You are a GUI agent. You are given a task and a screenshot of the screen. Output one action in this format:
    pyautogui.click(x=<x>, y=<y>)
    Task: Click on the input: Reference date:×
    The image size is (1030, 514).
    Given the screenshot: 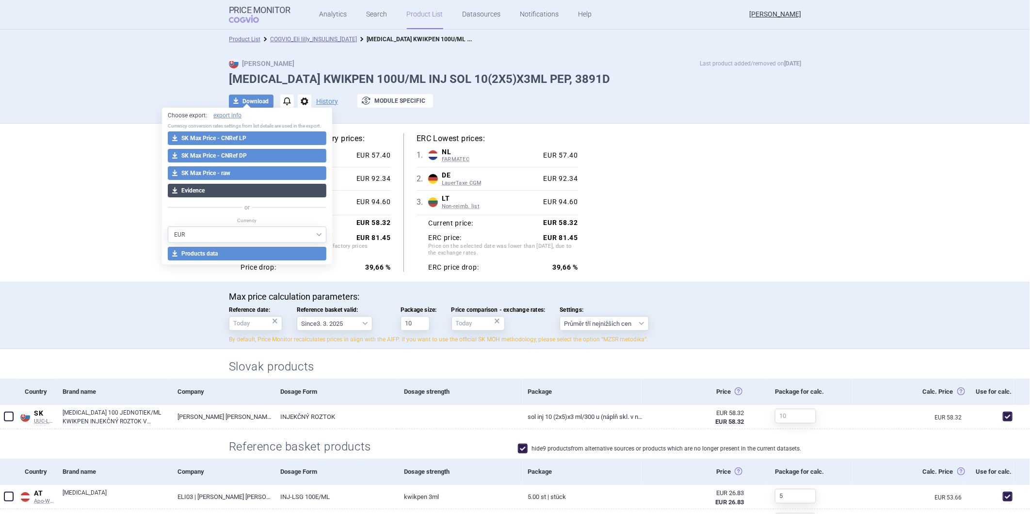 What is the action you would take?
    pyautogui.click(x=256, y=323)
    